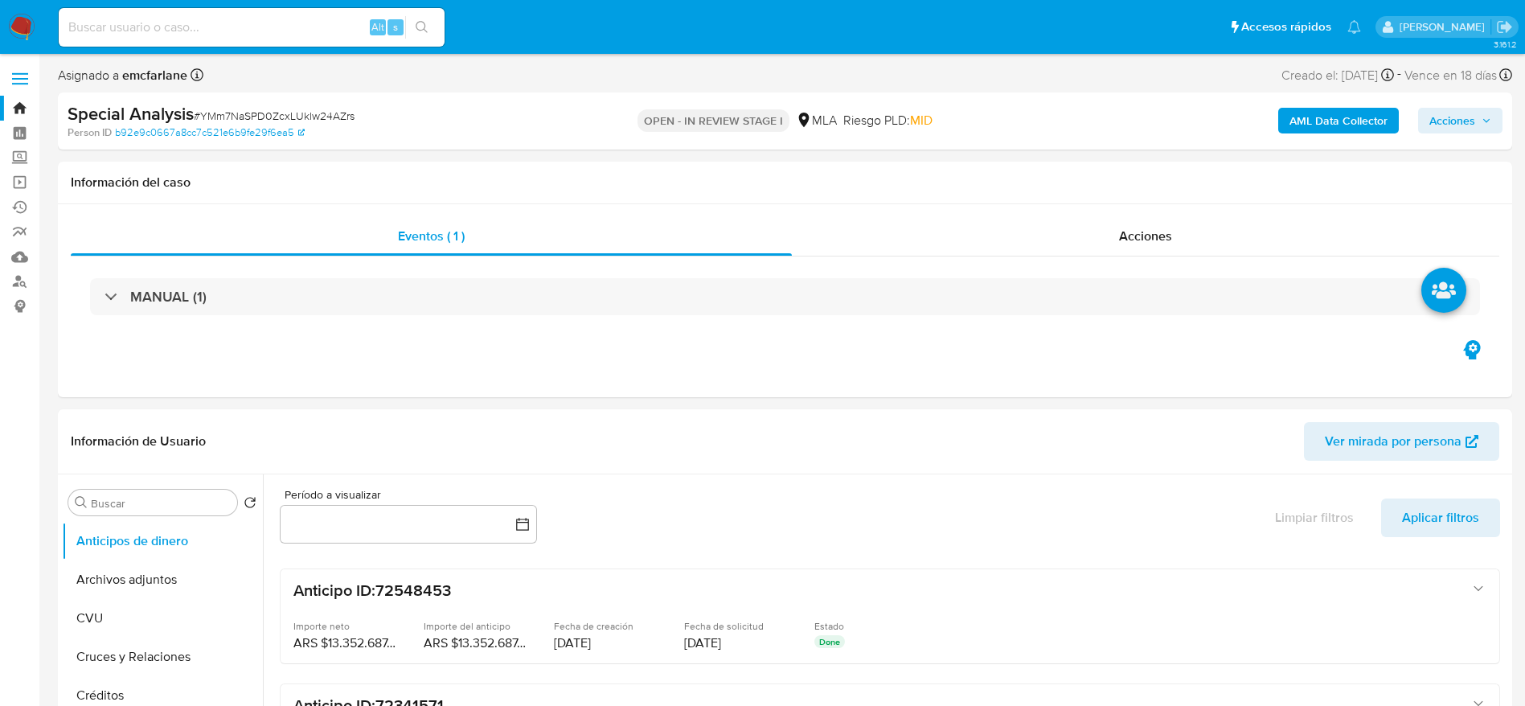 This screenshot has height=706, width=1525. I want to click on button: Archivos adjuntos, so click(162, 580).